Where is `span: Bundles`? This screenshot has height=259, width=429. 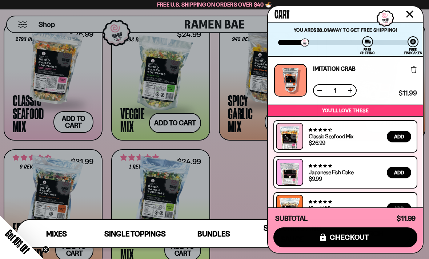
span: Bundles is located at coordinates (214, 234).